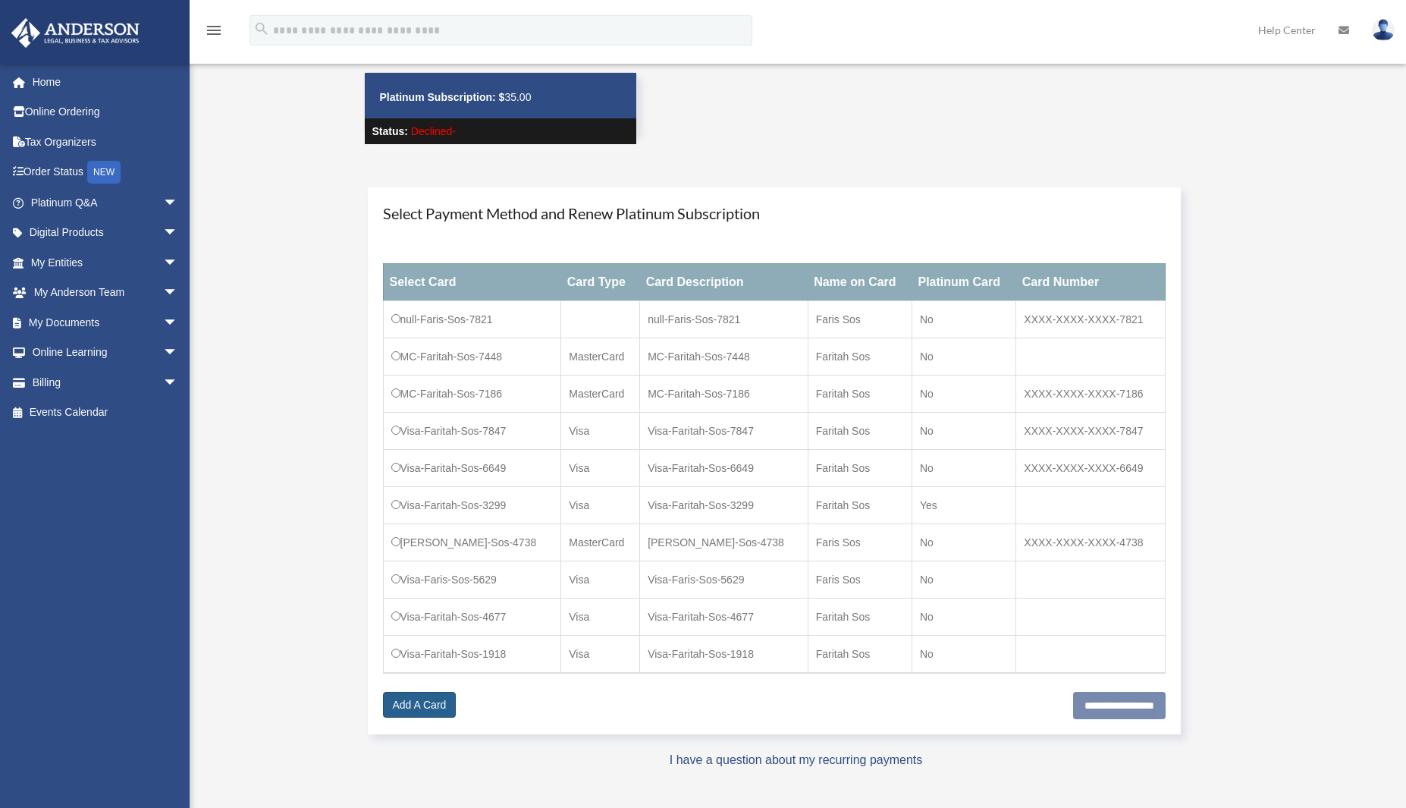  I want to click on th: Card Number, so click(1091, 281).